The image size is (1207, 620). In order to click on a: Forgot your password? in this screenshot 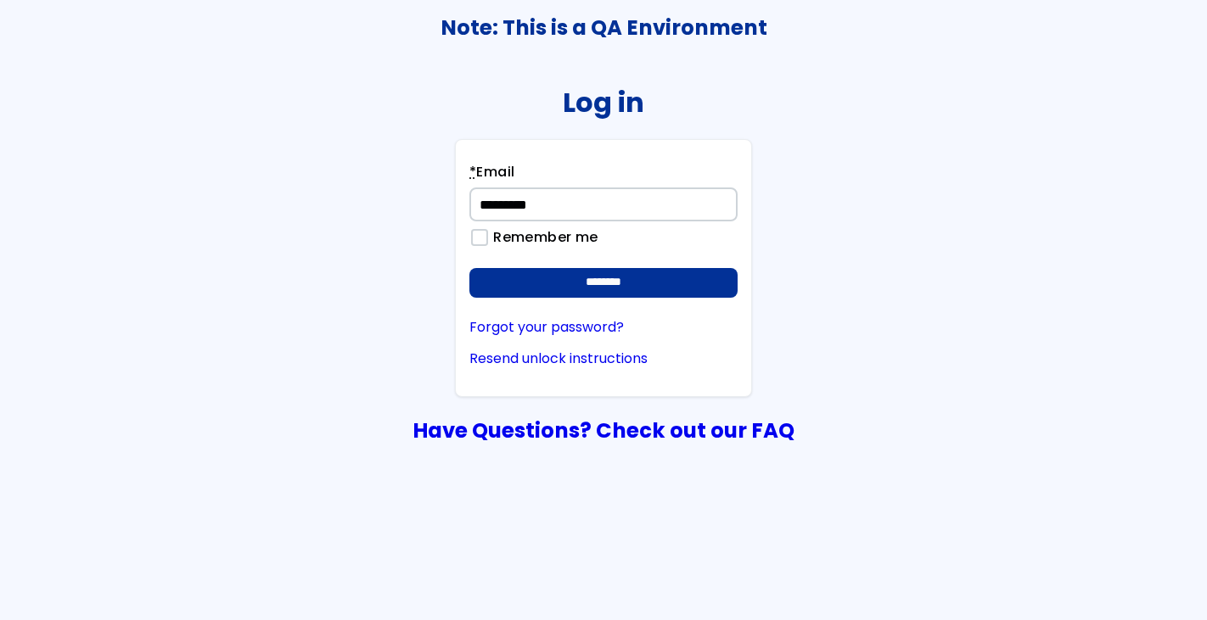, I will do `click(603, 328)`.